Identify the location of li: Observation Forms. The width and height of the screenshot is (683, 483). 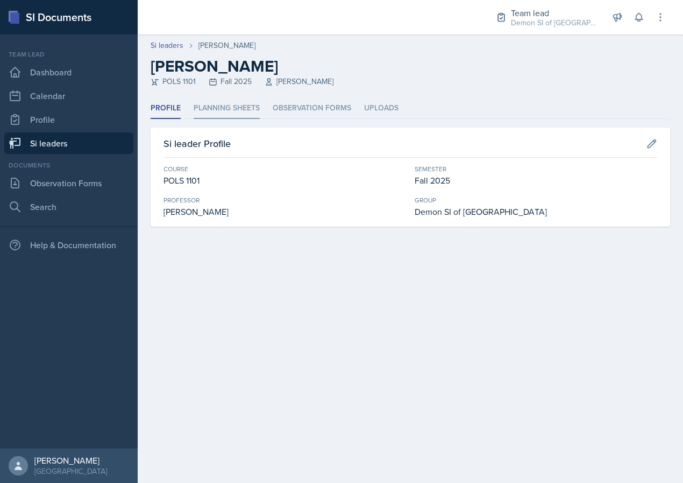
(312, 108).